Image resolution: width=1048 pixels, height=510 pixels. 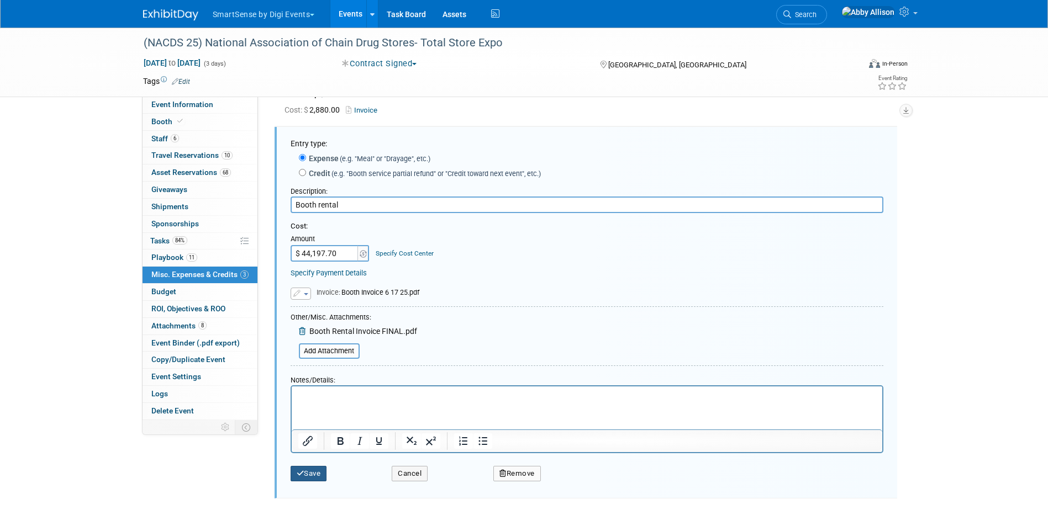 I want to click on a: Giveaways, so click(x=200, y=190).